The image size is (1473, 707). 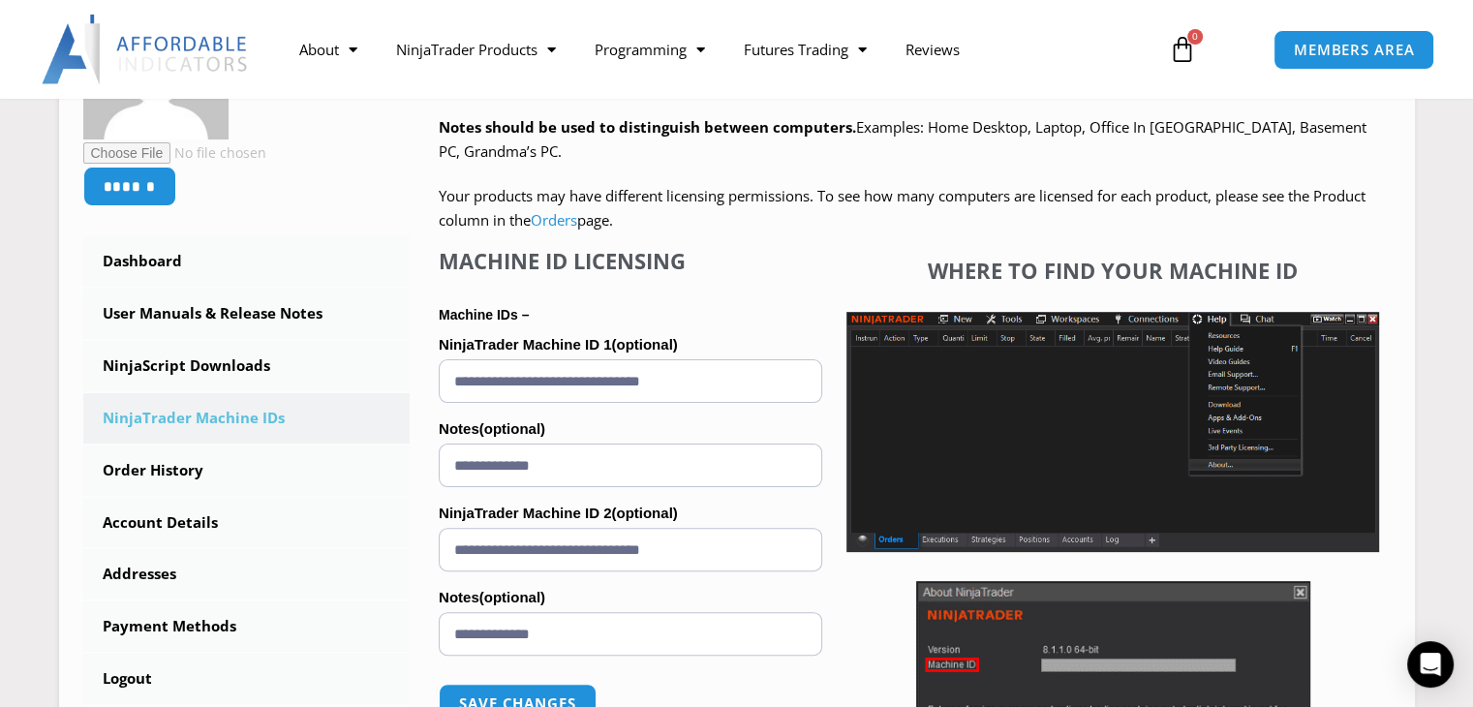 What do you see at coordinates (145, 49) in the screenshot?
I see `img: LogoAI | Affordable Indicators – NinjaTrader` at bounding box center [145, 49].